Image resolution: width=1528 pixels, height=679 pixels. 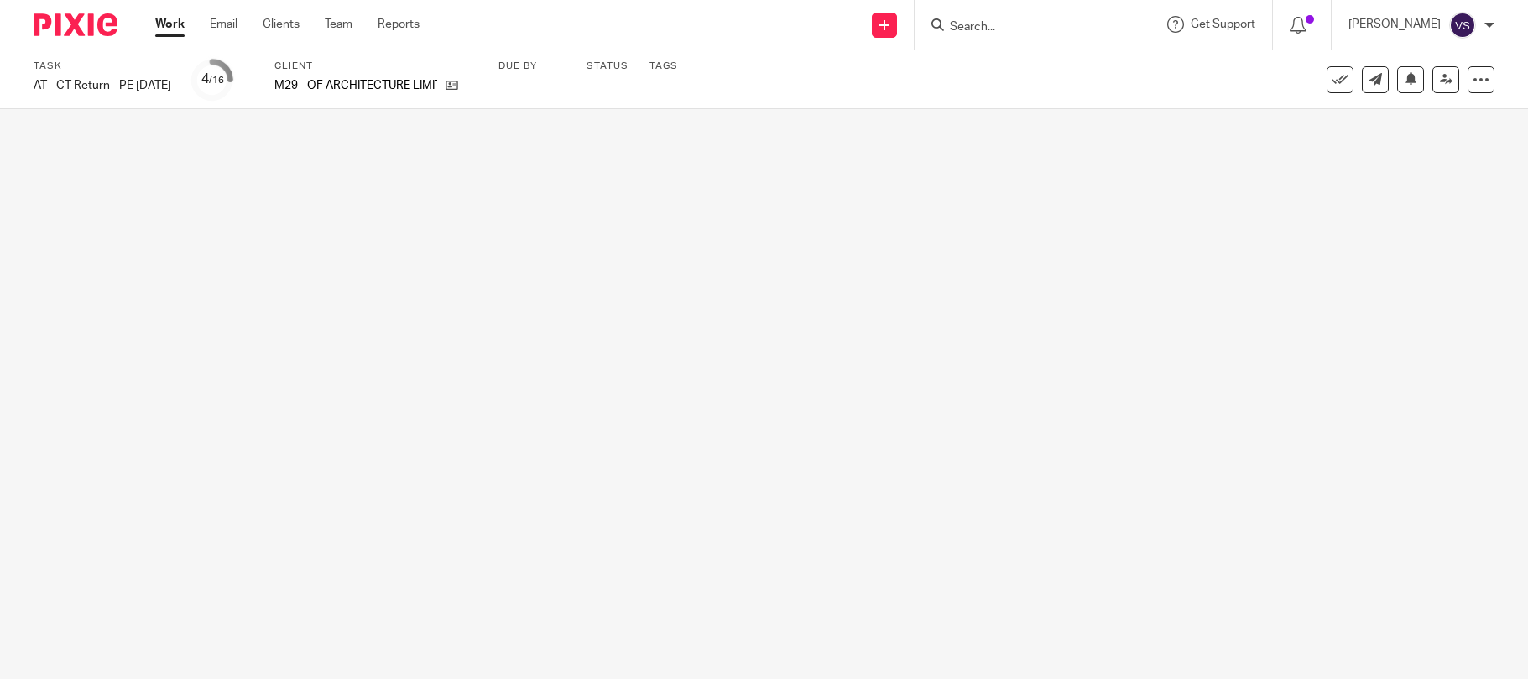 What do you see at coordinates (76, 24) in the screenshot?
I see `img: Pixie` at bounding box center [76, 24].